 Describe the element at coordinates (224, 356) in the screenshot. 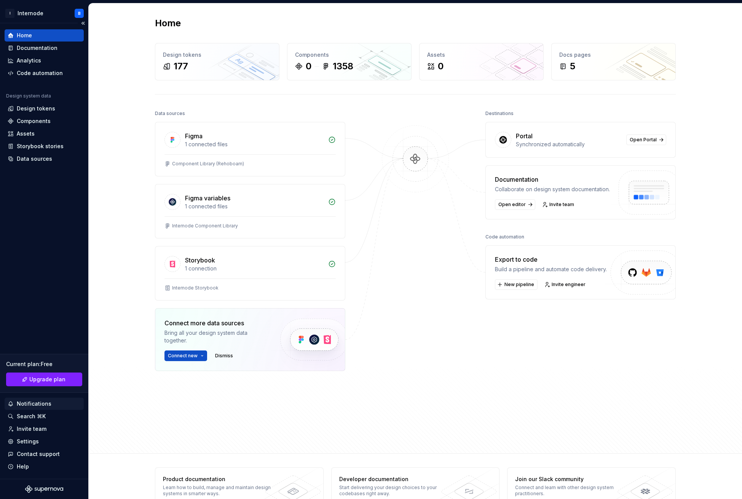

I see `button: Dismiss` at that location.